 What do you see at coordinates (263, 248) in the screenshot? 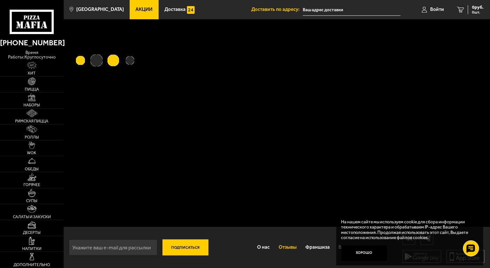
I see `a: О нас` at bounding box center [263, 248].